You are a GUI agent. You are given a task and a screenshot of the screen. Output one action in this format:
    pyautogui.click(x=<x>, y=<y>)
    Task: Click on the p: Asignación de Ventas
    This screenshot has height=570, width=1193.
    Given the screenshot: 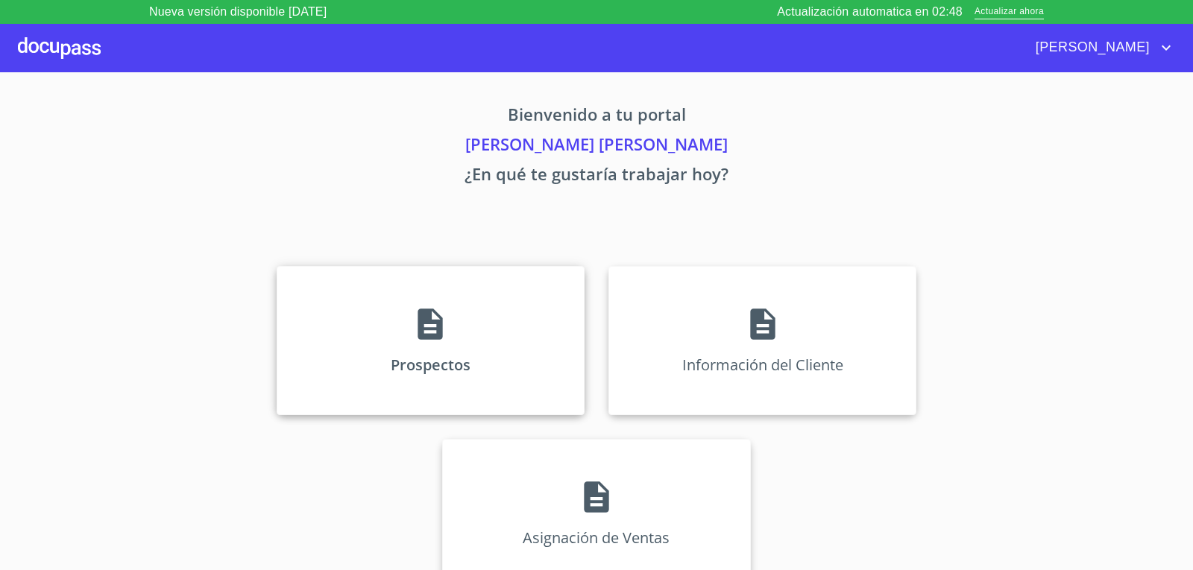 What is the action you would take?
    pyautogui.click(x=596, y=538)
    